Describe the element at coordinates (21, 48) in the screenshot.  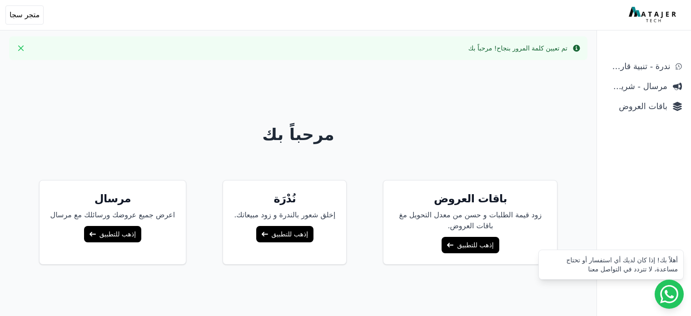
I see `button: Close` at that location.